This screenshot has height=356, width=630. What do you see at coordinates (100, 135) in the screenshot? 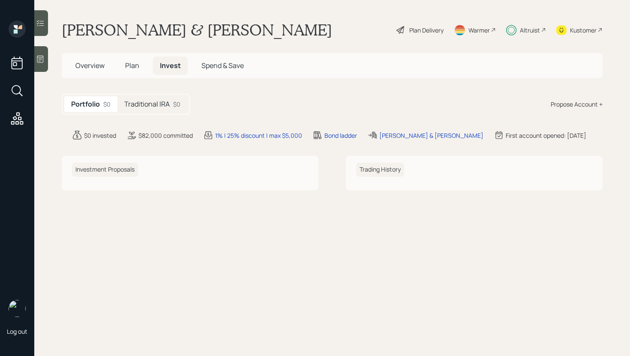
I see `div: $0 invested` at bounding box center [100, 135].